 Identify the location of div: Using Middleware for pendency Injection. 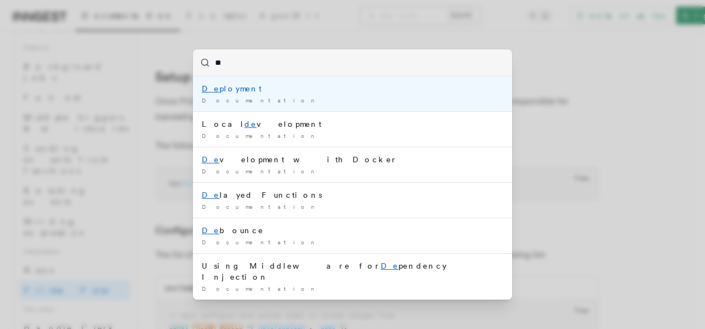
(352, 271).